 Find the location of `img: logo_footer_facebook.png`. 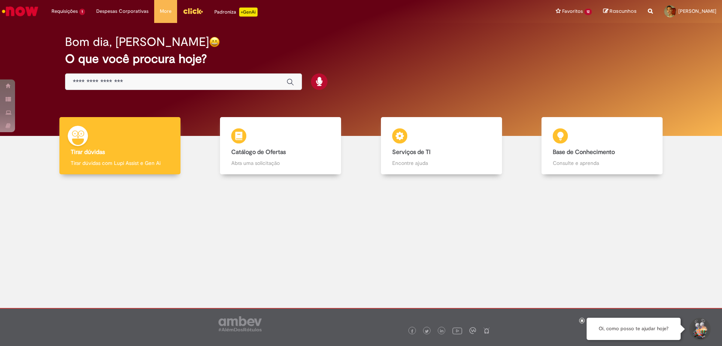

img: logo_footer_facebook.png is located at coordinates (412, 331).